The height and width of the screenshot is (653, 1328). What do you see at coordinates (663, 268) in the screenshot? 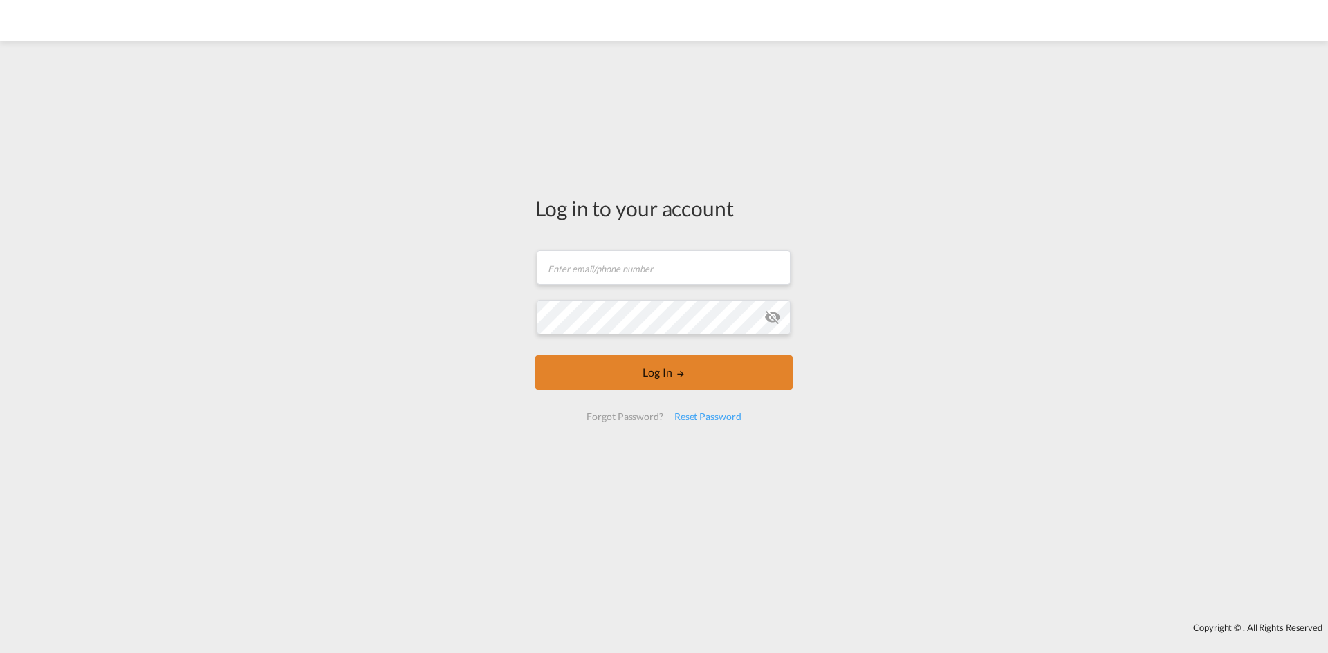
I see `input: Enter email/phone number` at bounding box center [663, 268].